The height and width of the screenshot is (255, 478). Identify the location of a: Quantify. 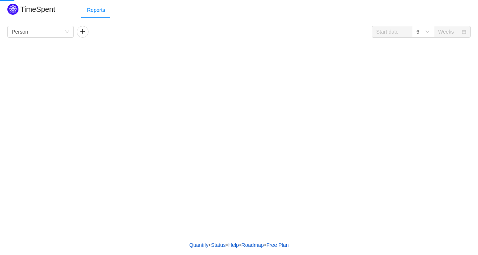
(199, 245).